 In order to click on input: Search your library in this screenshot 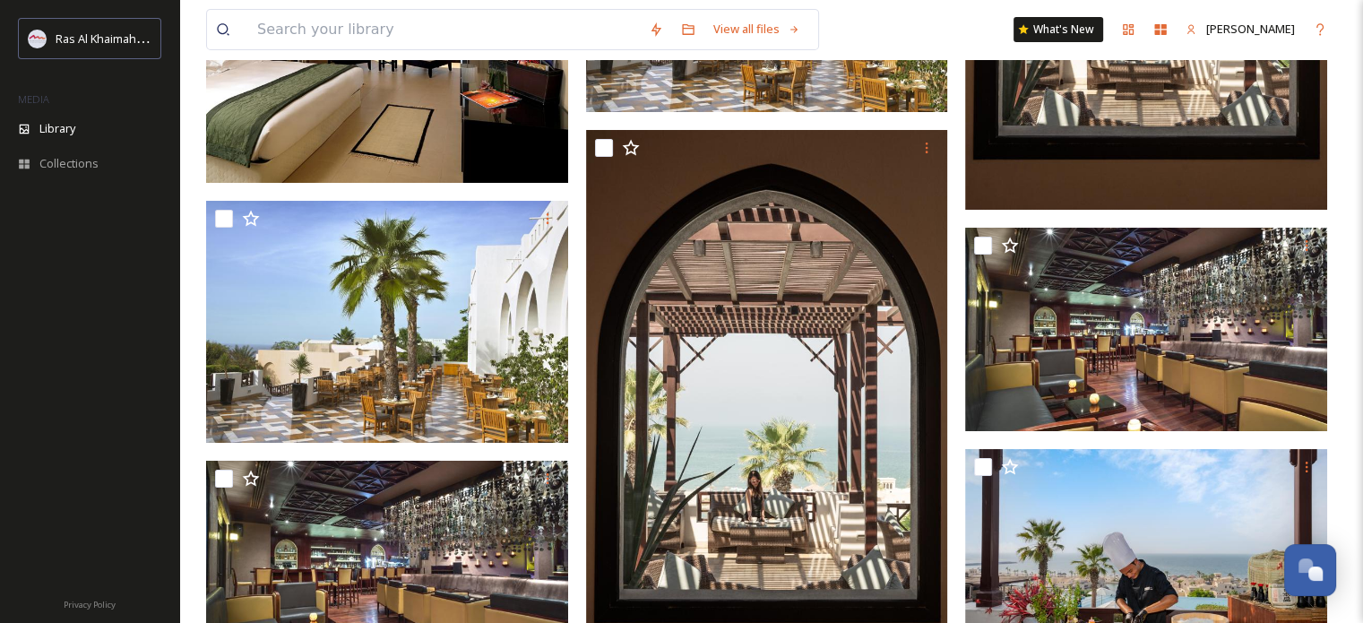, I will do `click(444, 30)`.